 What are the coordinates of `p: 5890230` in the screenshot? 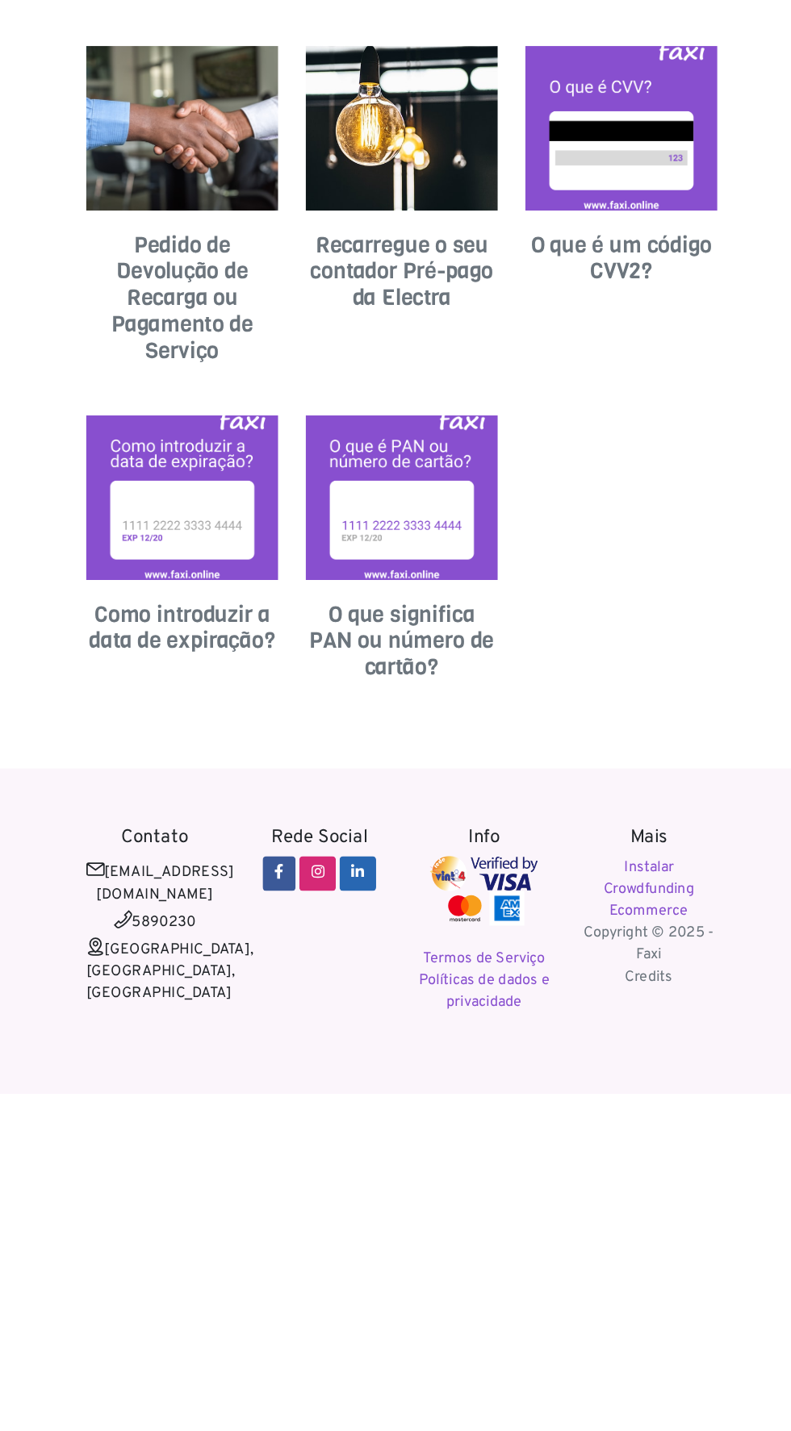 It's located at (178, 914).